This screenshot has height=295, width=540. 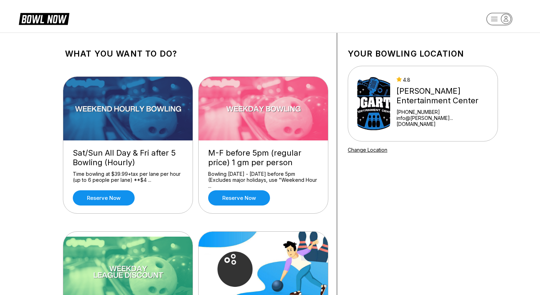 What do you see at coordinates (263, 158) in the screenshot?
I see `div: M-F before 5pm (regular price) 1 gm per person` at bounding box center [263, 158].